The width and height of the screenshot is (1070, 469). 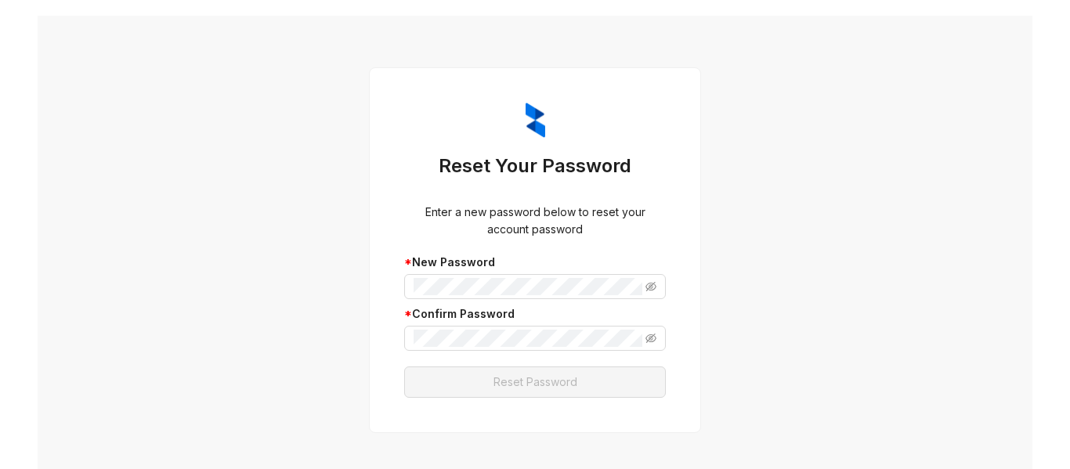 What do you see at coordinates (535, 262) in the screenshot?
I see `div: New Password` at bounding box center [535, 262].